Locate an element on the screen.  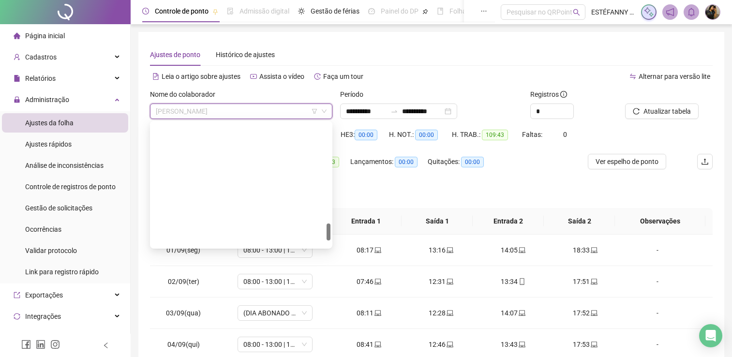
div: 18:33 is located at coordinates (585, 250).